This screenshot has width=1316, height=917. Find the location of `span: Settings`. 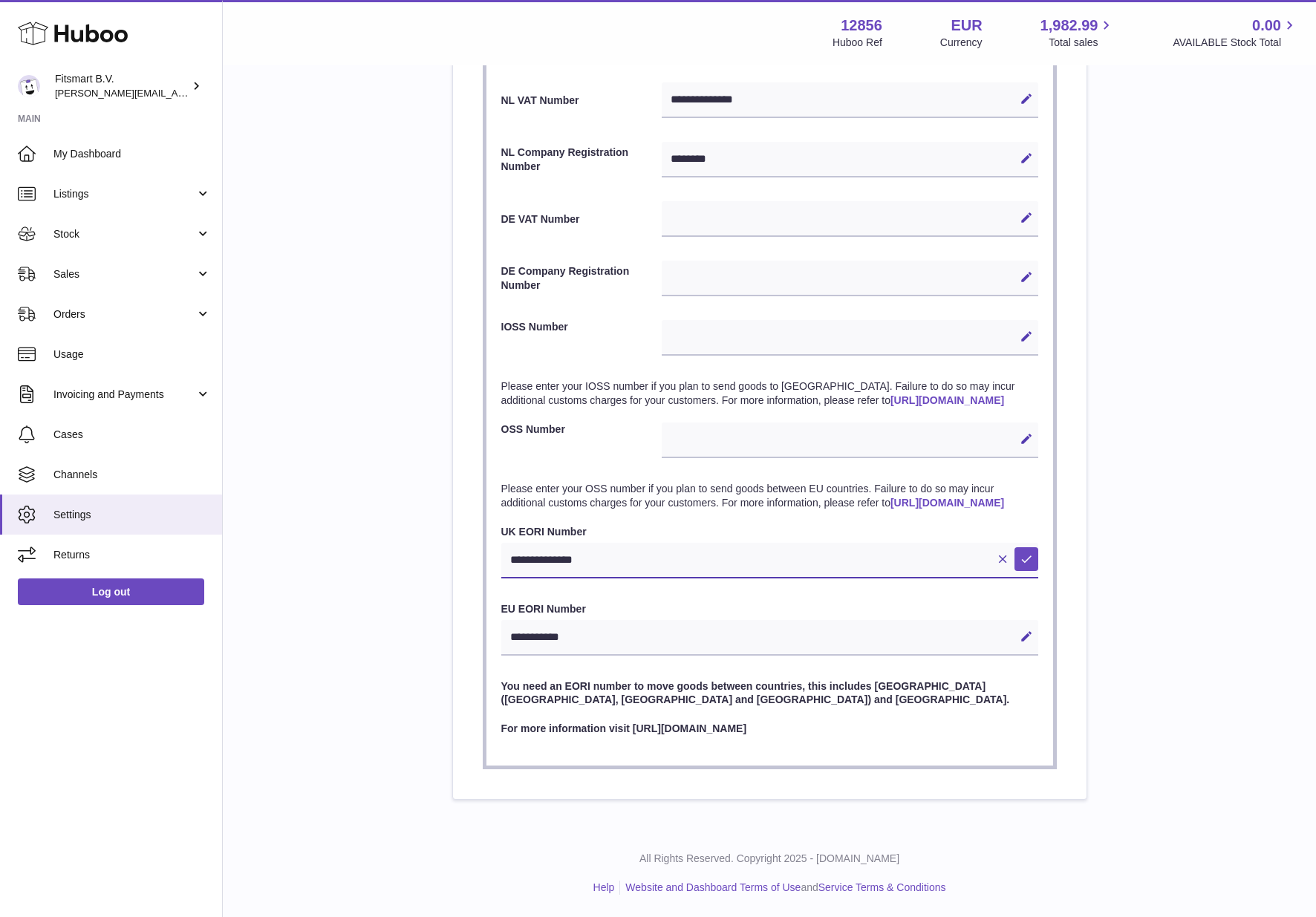

span: Settings is located at coordinates (132, 515).